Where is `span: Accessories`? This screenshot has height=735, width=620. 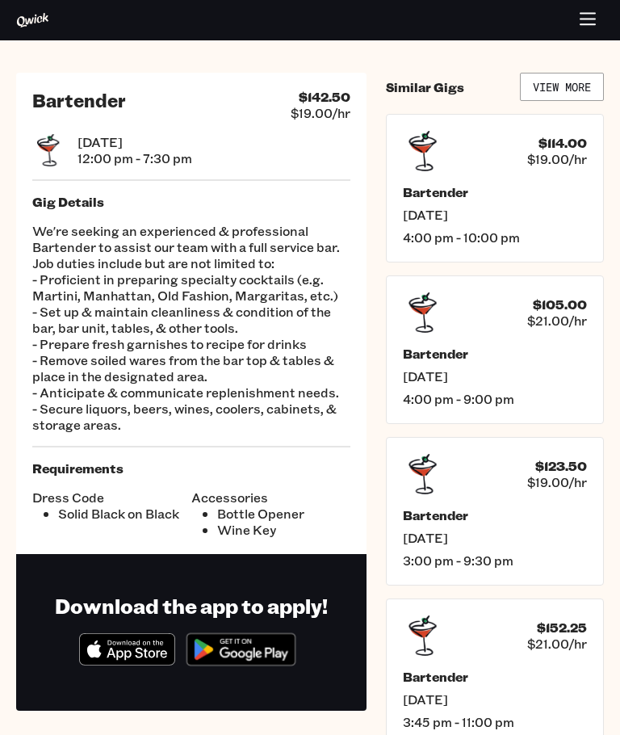
span: Accessories is located at coordinates (271, 498).